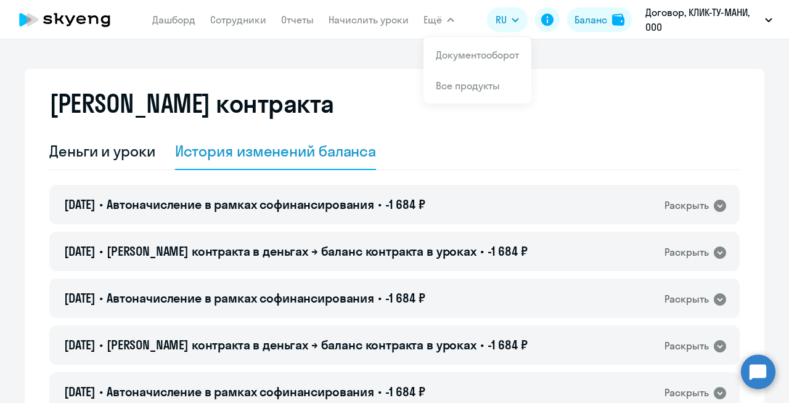 The height and width of the screenshot is (403, 789). What do you see at coordinates (599, 20) in the screenshot?
I see `button: Балансbalance` at bounding box center [599, 20].